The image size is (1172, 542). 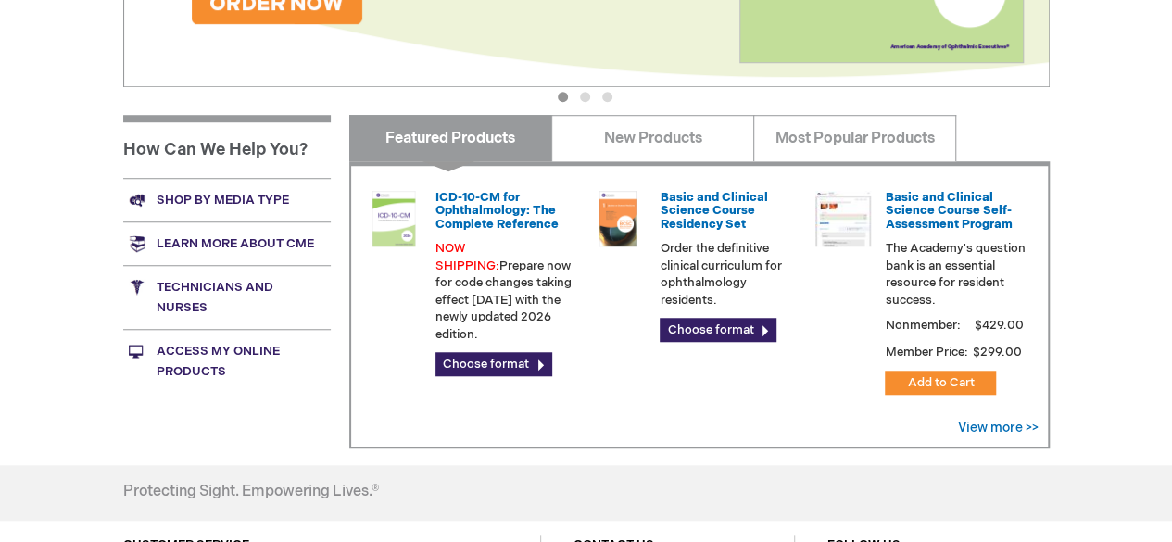 I want to click on button: 2 of 3, so click(x=585, y=96).